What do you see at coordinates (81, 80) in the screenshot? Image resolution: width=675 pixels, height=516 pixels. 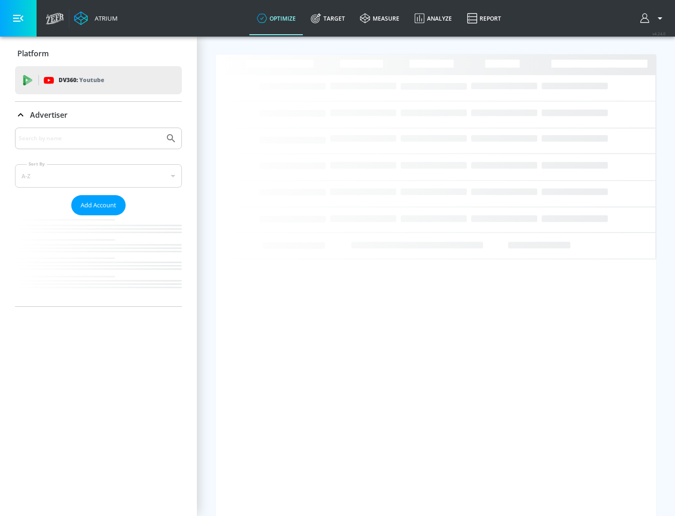 I see `p: DV360:` at bounding box center [81, 80].